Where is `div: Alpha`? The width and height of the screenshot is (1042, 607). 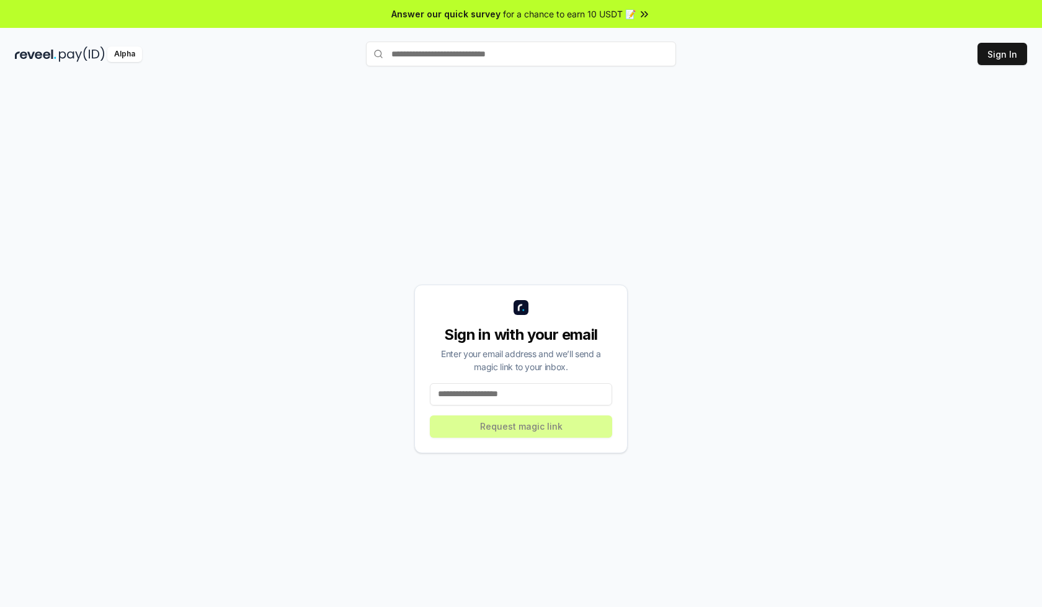 div: Alpha is located at coordinates (125, 54).